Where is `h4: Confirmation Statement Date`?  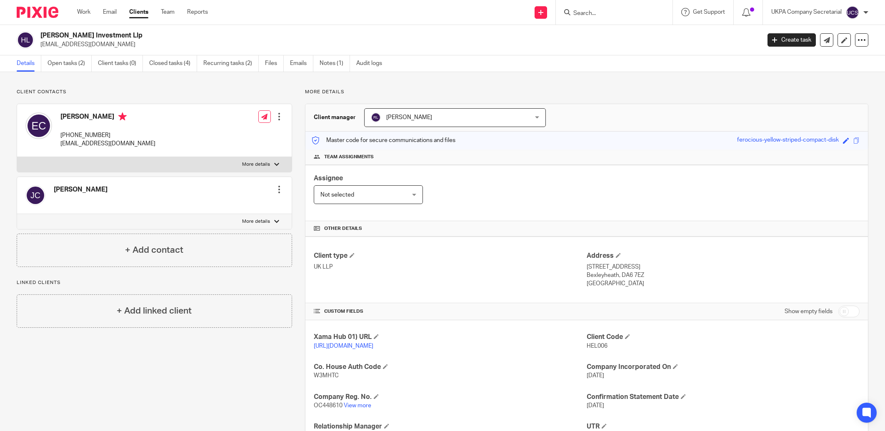
h4: Confirmation Statement Date is located at coordinates (723, 397).